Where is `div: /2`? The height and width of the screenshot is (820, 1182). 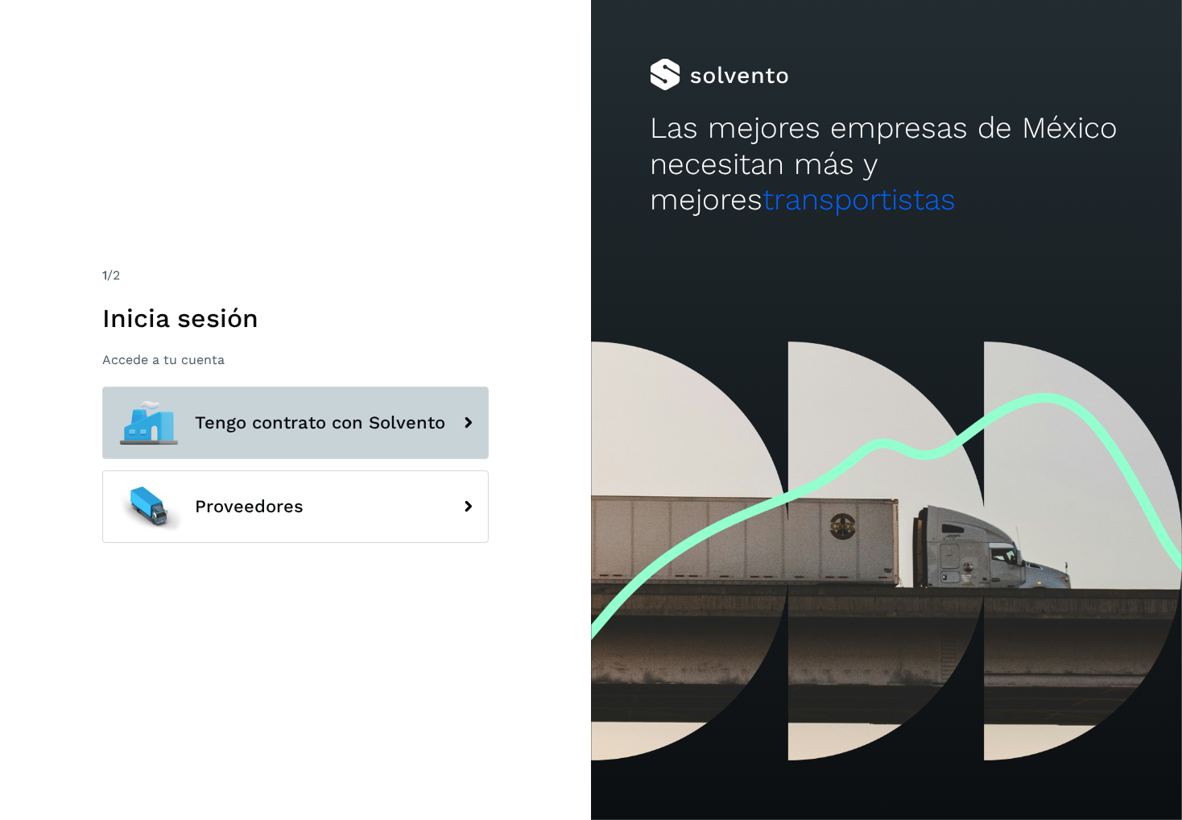
div: /2 is located at coordinates (296, 275).